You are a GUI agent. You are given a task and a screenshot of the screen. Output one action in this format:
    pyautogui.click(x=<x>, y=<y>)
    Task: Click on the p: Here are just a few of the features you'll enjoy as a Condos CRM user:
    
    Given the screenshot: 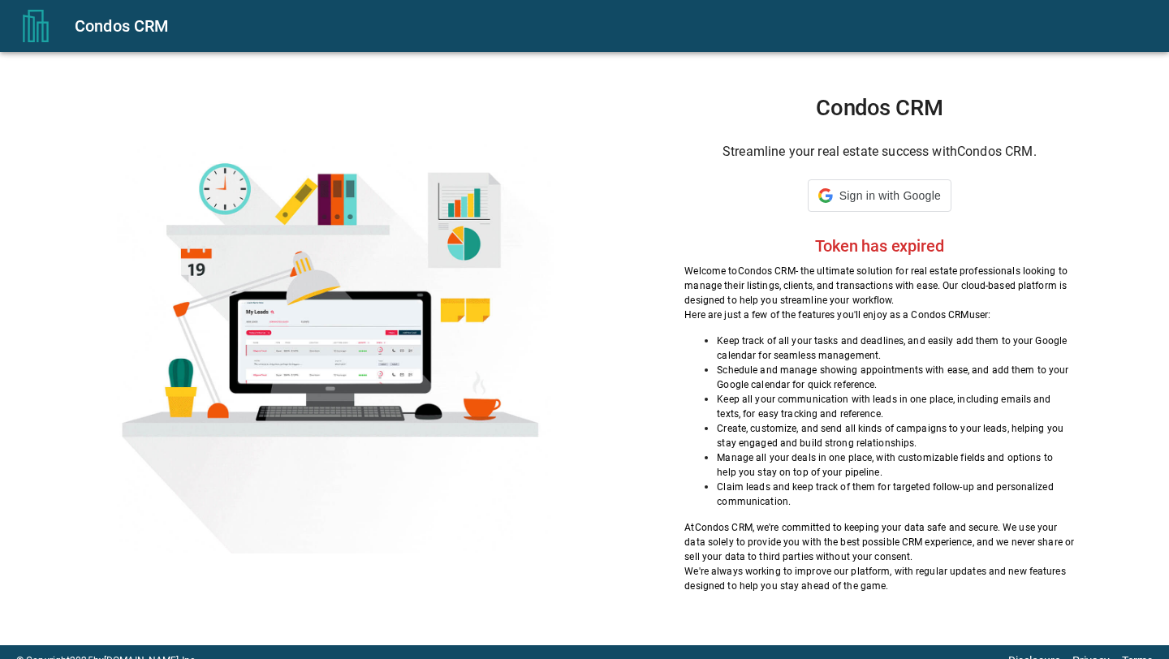 What is the action you would take?
    pyautogui.click(x=879, y=315)
    